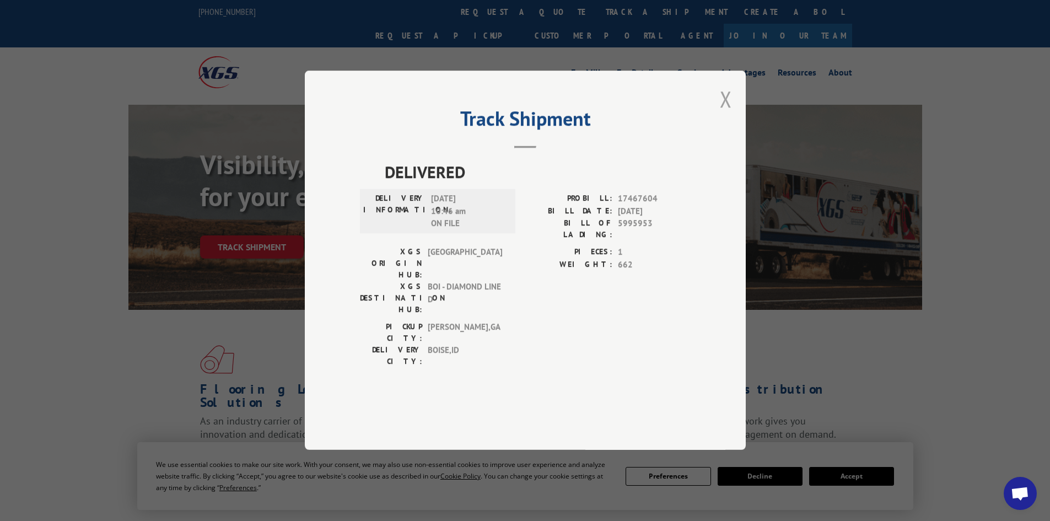 Image resolution: width=1050 pixels, height=521 pixels. Describe the element at coordinates (654, 264) in the screenshot. I see `span: 662` at that location.